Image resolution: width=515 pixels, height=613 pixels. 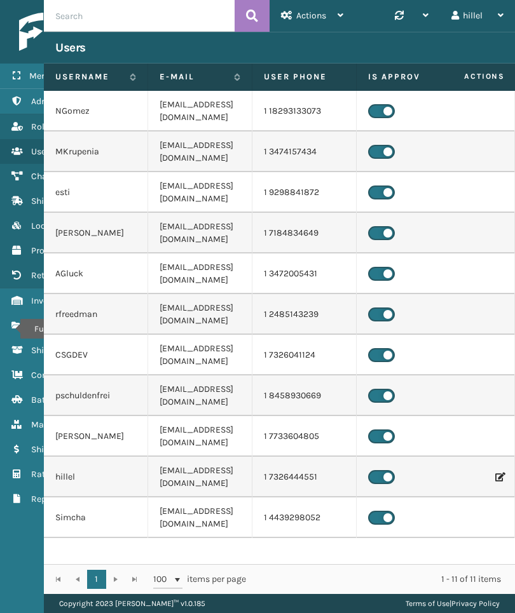 What do you see at coordinates (96, 314) in the screenshot?
I see `td: rfreedman` at bounding box center [96, 314].